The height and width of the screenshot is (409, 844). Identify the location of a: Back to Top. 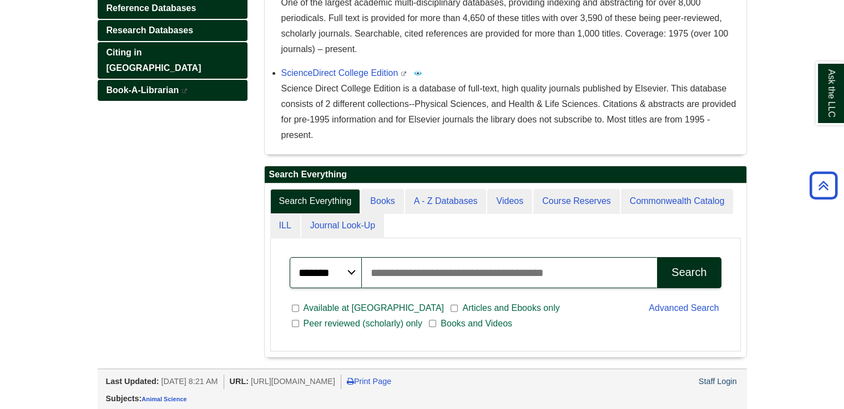
(823, 185).